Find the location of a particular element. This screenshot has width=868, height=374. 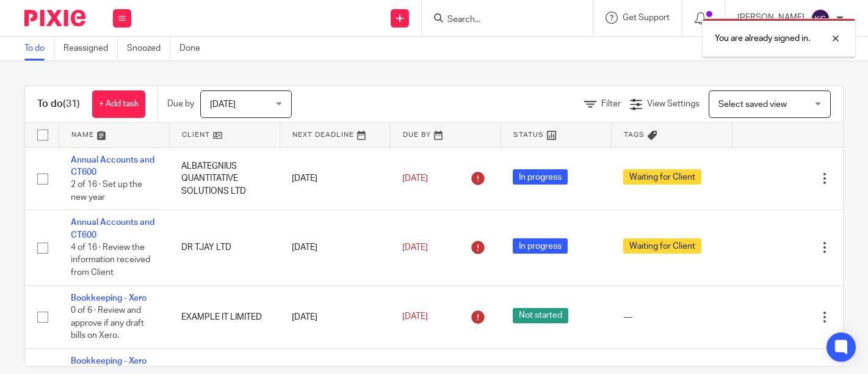

h1: To do is located at coordinates (59, 104).